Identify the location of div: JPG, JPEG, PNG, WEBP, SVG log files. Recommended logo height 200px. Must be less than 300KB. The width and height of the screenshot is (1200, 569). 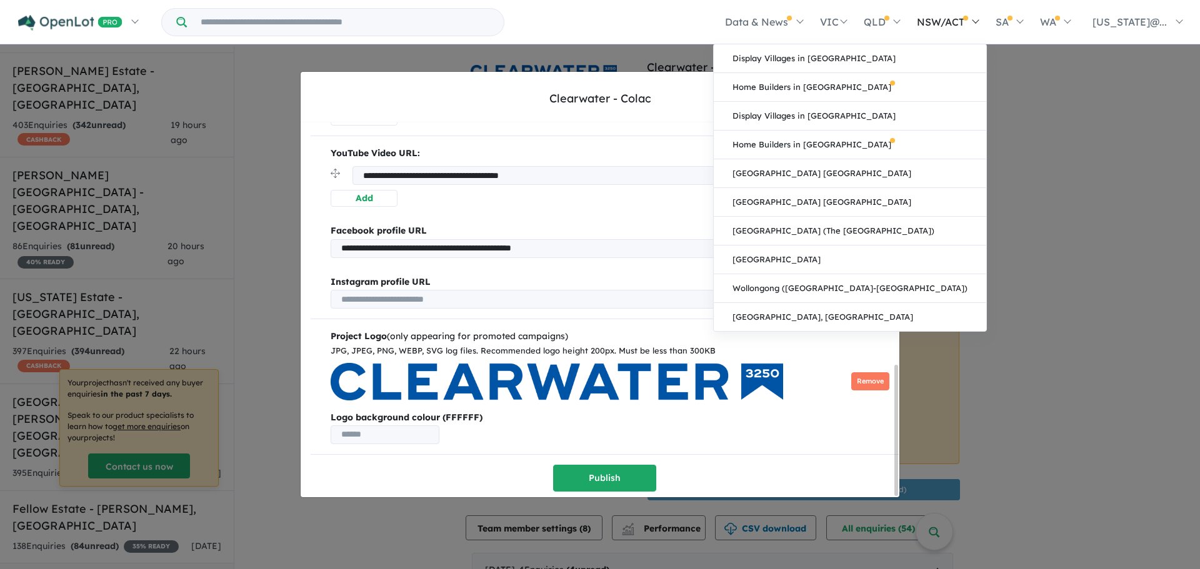
(610, 351).